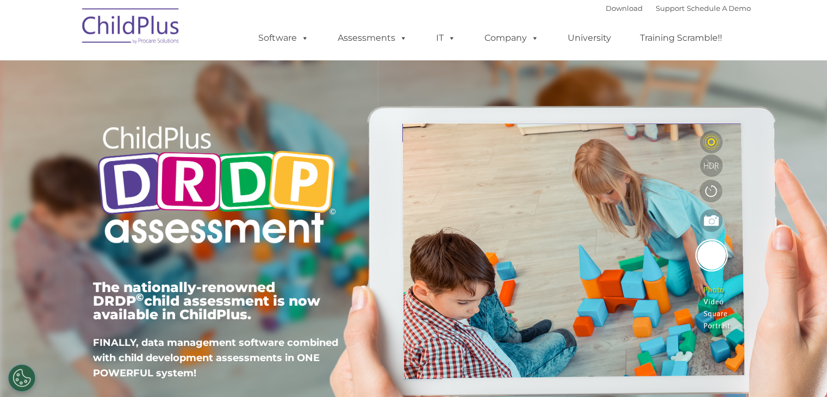  Describe the element at coordinates (670, 8) in the screenshot. I see `a: Support` at that location.